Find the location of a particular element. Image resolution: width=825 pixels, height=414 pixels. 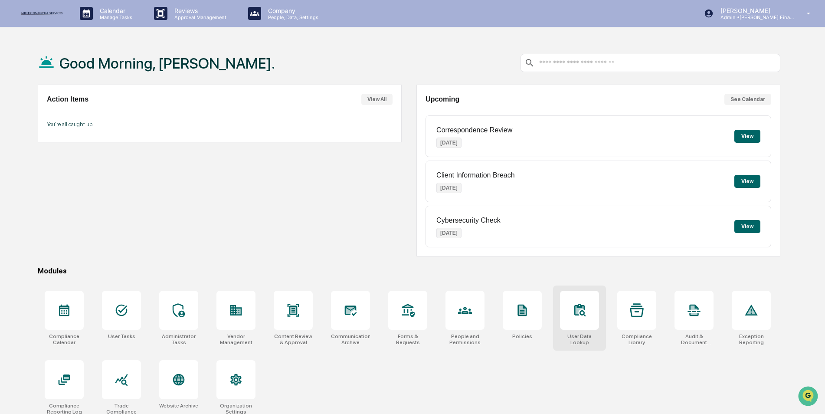

p: Company is located at coordinates (292, 10).